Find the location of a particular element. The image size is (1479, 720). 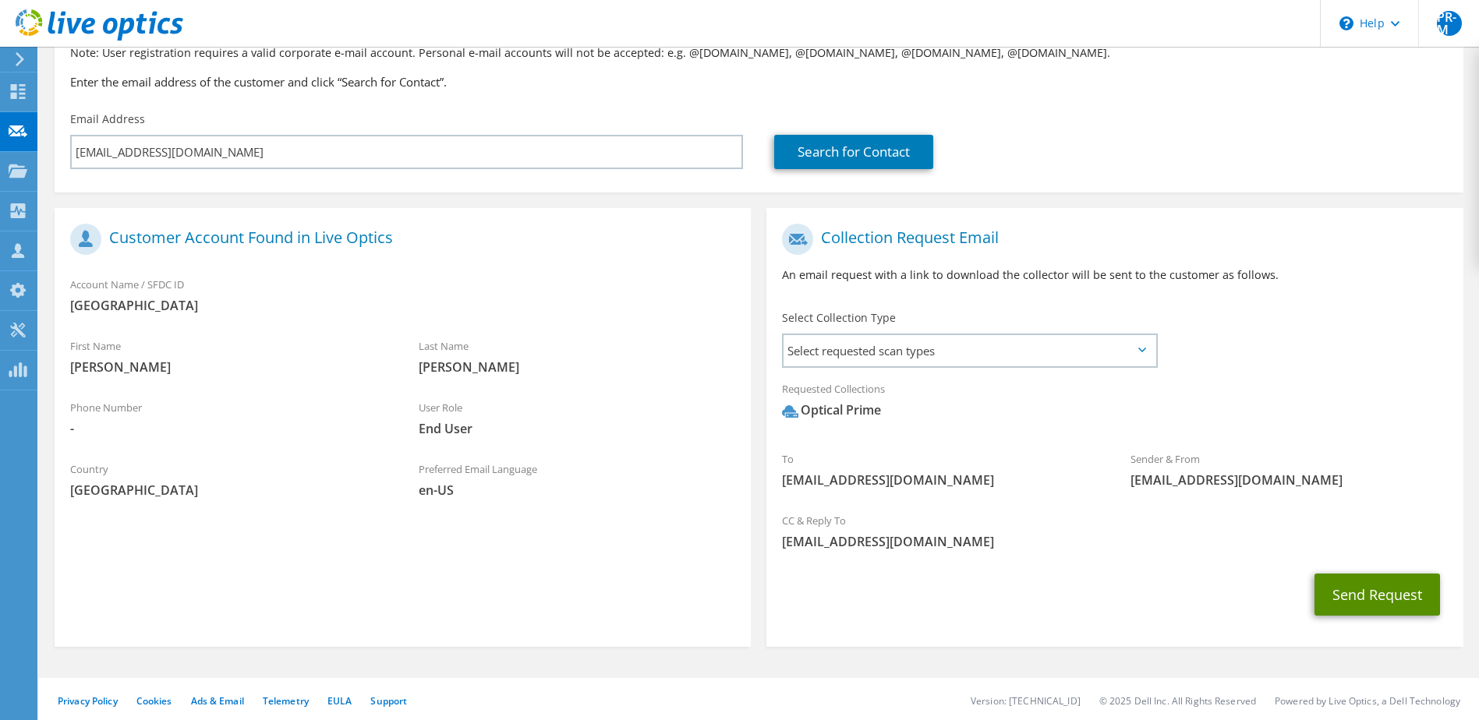

button: Send Request is located at coordinates (1377, 595).